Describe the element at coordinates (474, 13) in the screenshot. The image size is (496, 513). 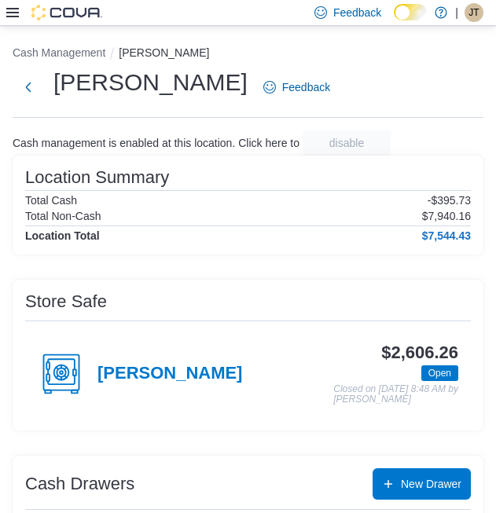
I see `div: Jennifer Tolkacz` at that location.